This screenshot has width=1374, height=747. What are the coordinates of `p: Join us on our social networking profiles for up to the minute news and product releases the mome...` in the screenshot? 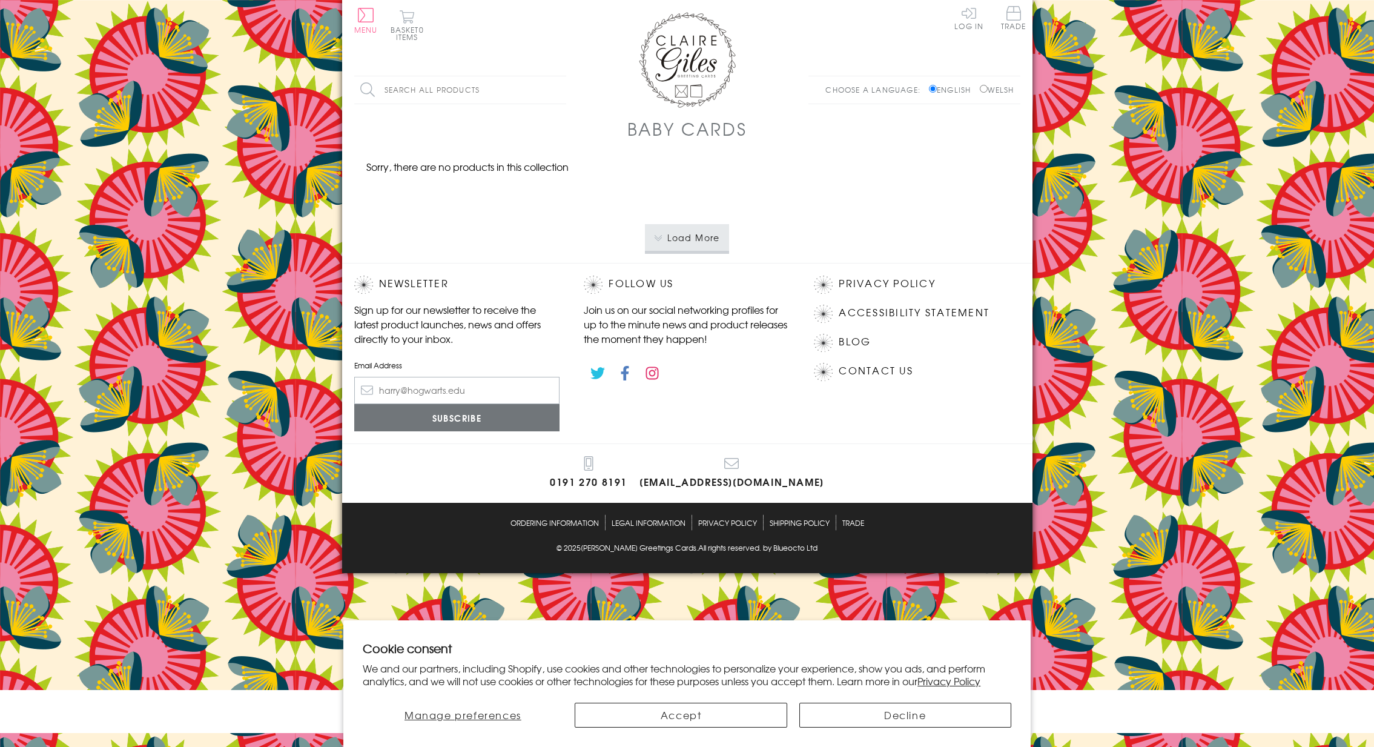 It's located at (687, 324).